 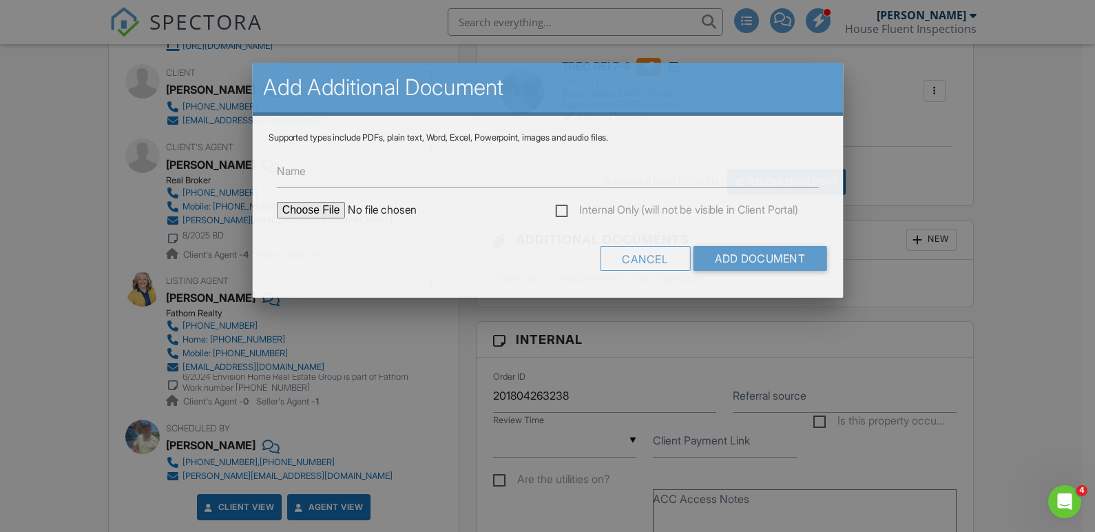 What do you see at coordinates (1082, 490) in the screenshot?
I see `span: 4` at bounding box center [1082, 490].